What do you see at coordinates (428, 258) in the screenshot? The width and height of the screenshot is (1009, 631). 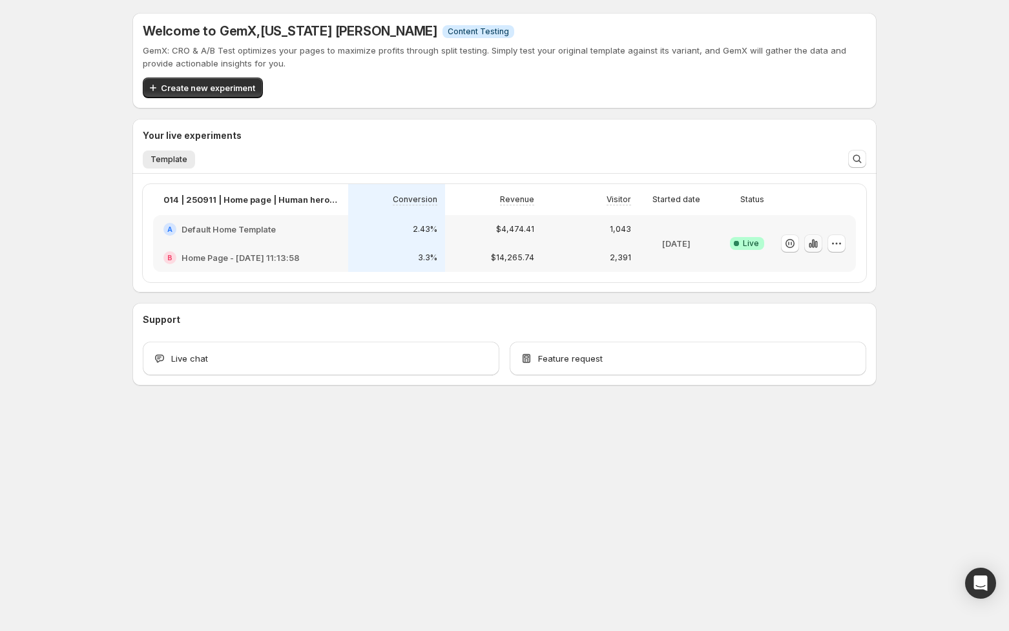 I see `p: 3.3%` at bounding box center [428, 258].